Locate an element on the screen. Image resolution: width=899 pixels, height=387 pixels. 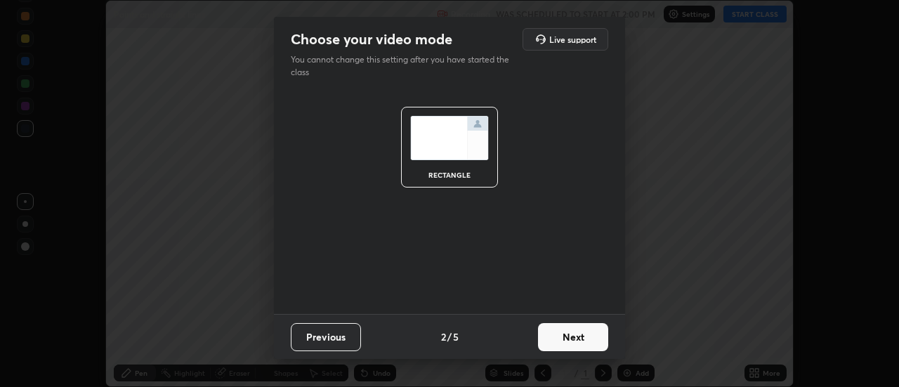
button: Next is located at coordinates (573, 337).